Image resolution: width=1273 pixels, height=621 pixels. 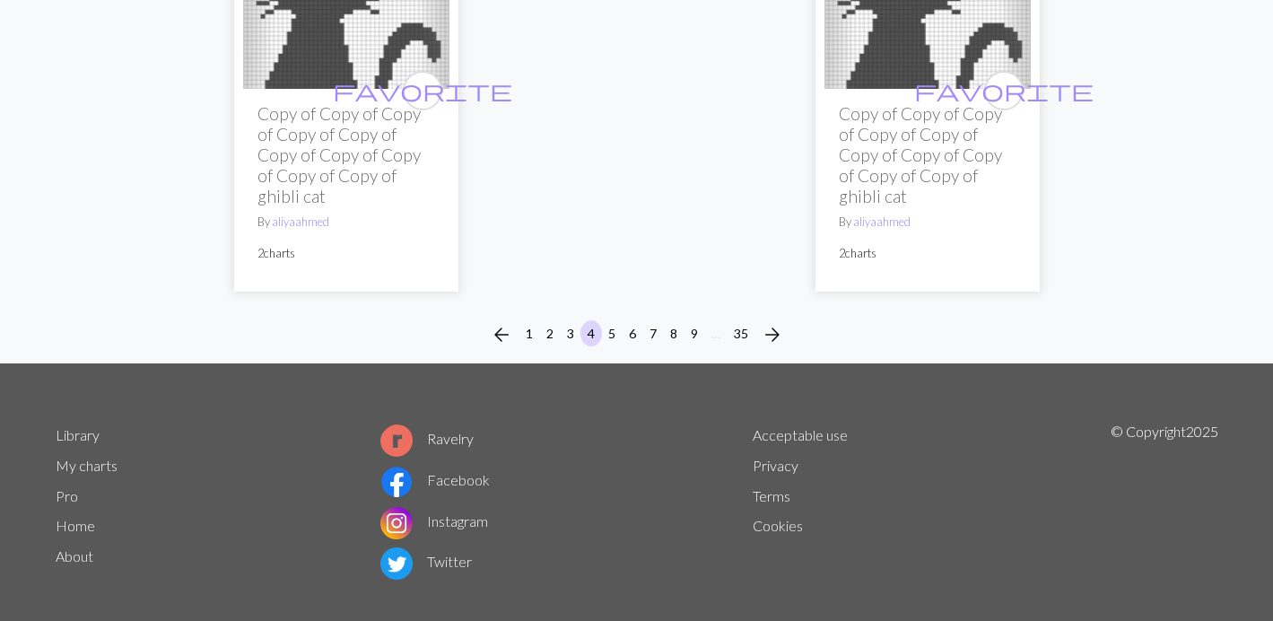 What do you see at coordinates (632, 333) in the screenshot?
I see `button: 6` at bounding box center [632, 333].